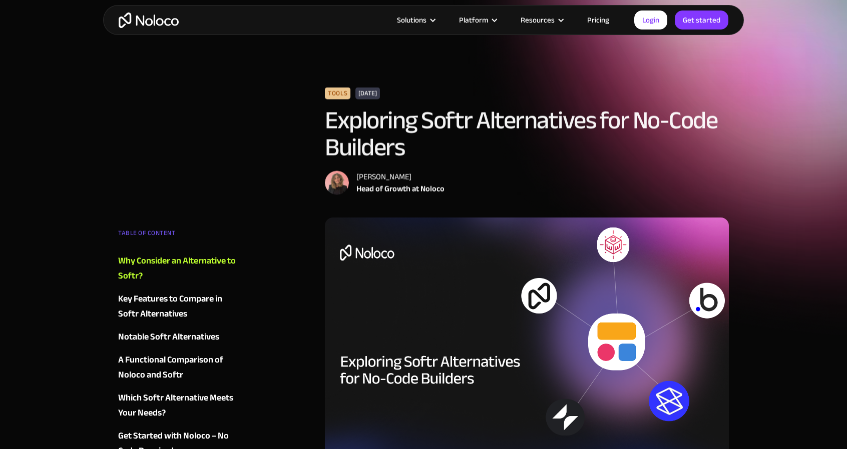  I want to click on a: Why Consider an Alternative to Softr?, so click(179, 269).